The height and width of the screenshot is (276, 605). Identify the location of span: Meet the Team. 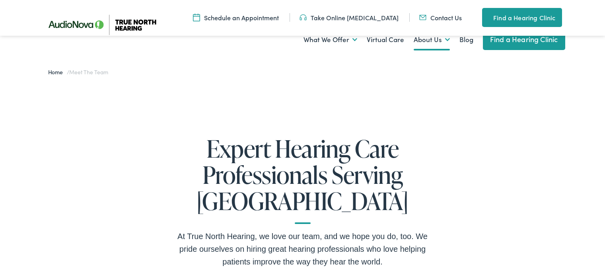
(88, 72).